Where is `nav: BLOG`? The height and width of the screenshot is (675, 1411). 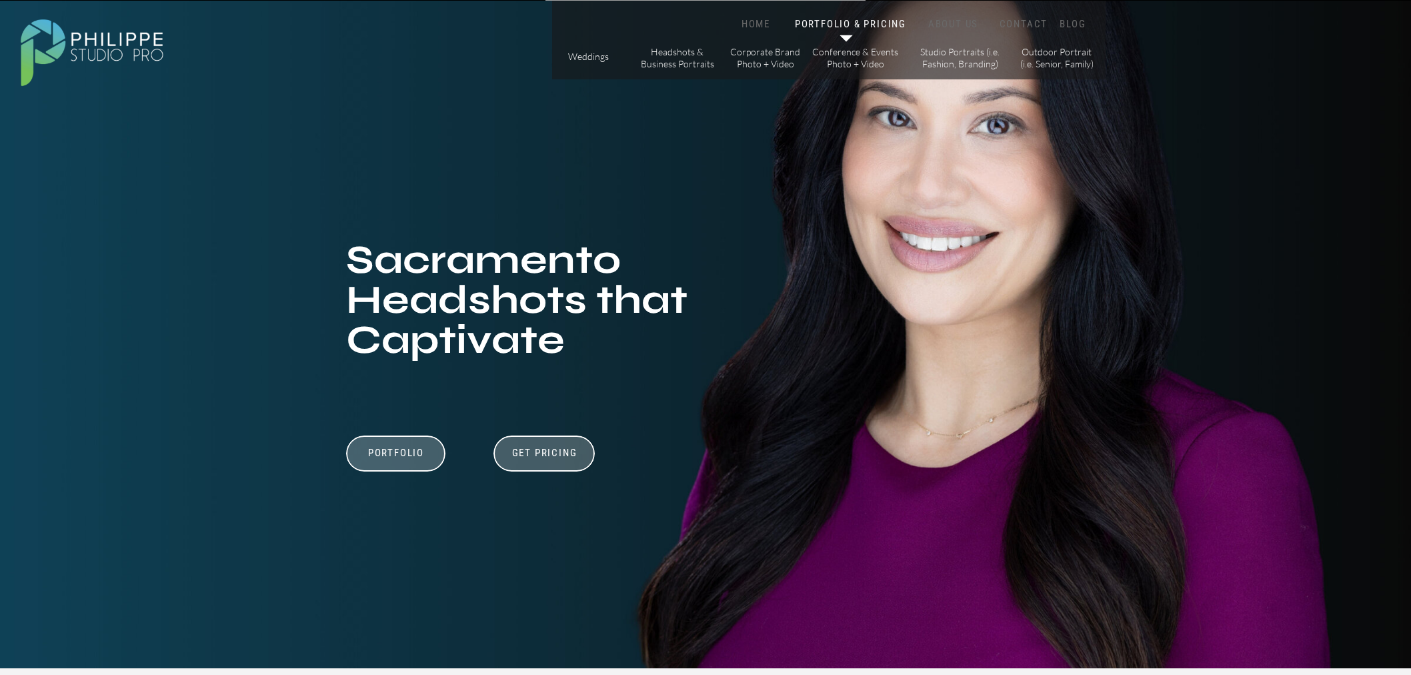 nav: BLOG is located at coordinates (1073, 24).